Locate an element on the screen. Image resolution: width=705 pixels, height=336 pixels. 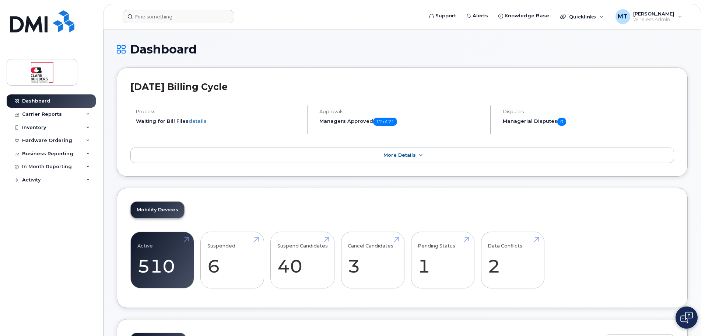
span: More Details is located at coordinates (400, 155).